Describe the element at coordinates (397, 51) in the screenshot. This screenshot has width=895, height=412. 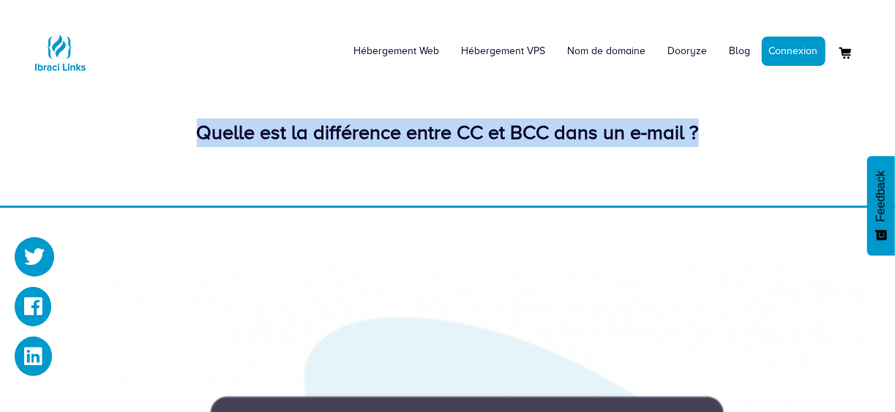
I see `a: Hébergement Web` at that location.